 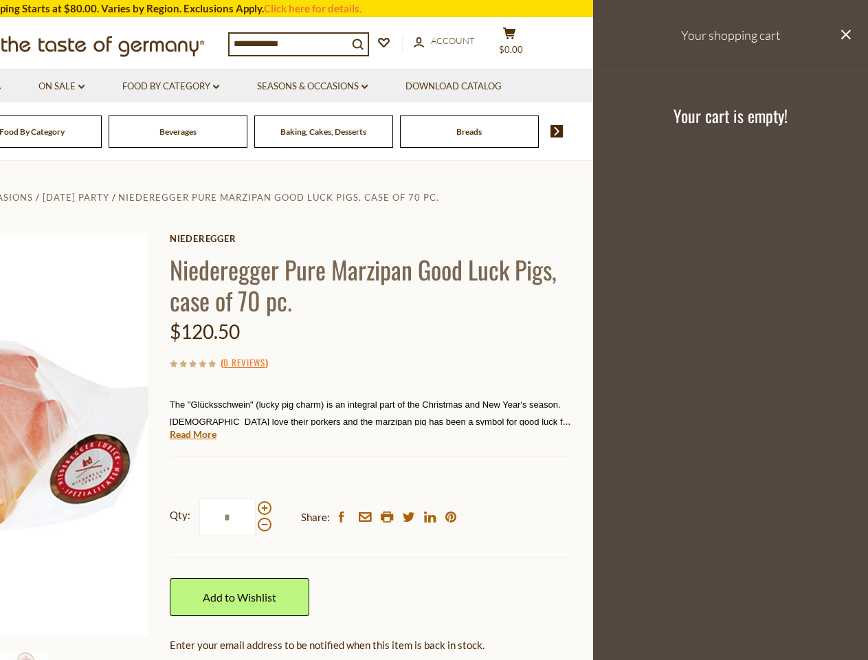 I want to click on a: Food By Category, so click(x=171, y=87).